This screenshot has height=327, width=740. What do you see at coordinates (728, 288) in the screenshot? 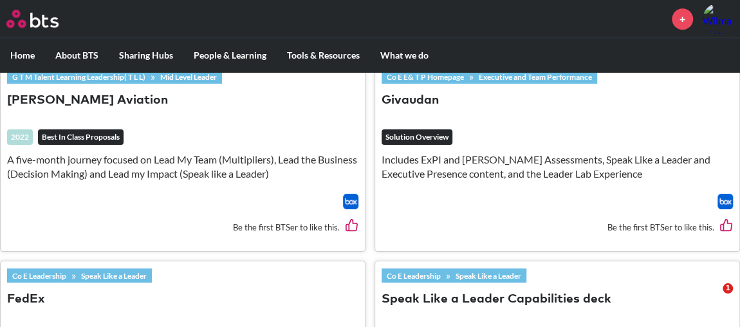
I see `span: 1` at bounding box center [728, 288].